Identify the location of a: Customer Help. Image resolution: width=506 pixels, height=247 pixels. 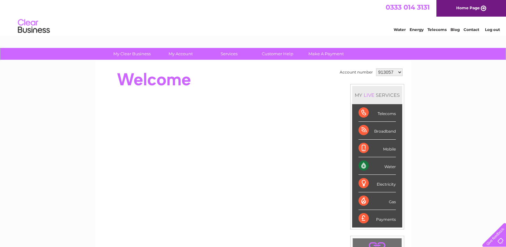
(277, 54).